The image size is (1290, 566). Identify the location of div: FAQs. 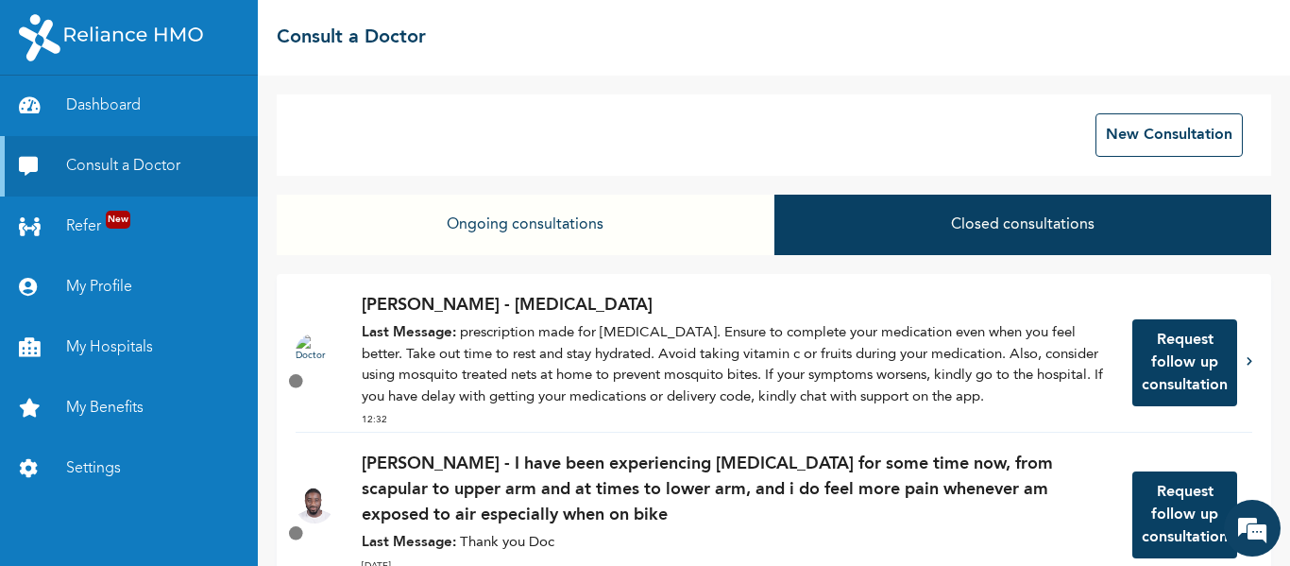
(273, 499).